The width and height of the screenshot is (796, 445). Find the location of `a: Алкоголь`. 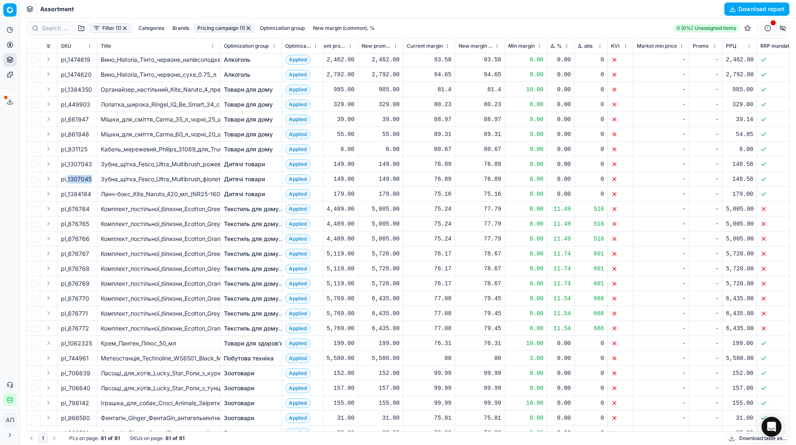

a: Алкоголь is located at coordinates (237, 75).